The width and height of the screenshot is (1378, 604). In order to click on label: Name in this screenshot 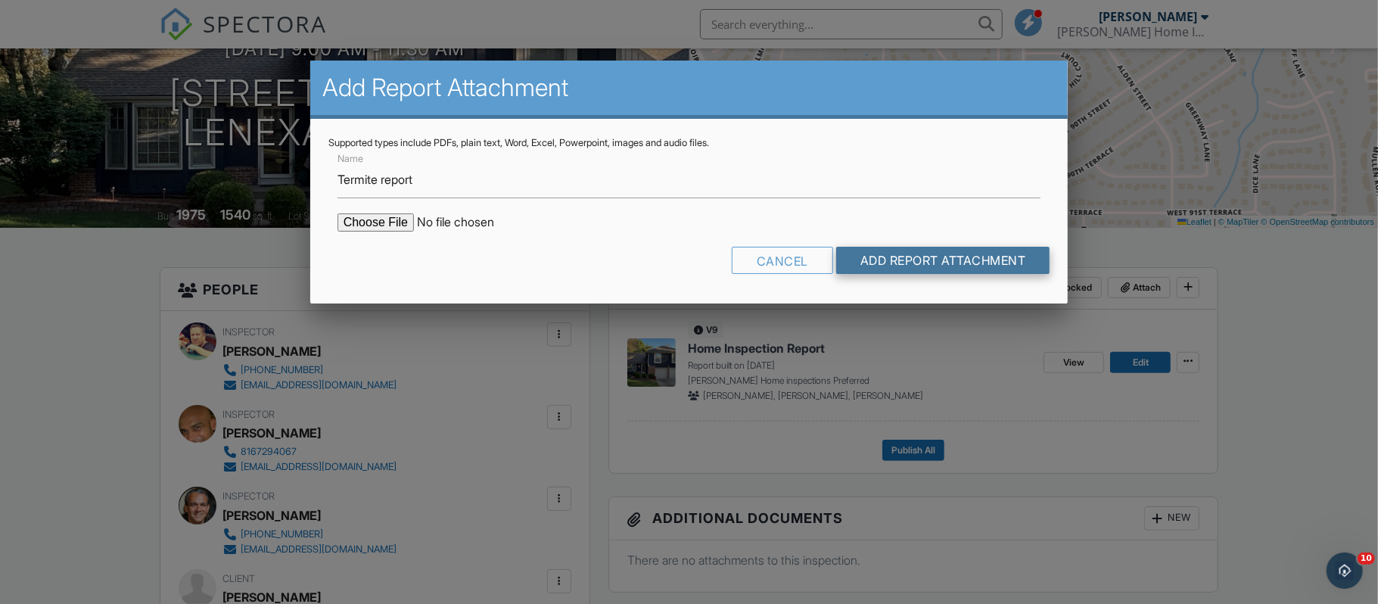, I will do `click(350, 159)`.